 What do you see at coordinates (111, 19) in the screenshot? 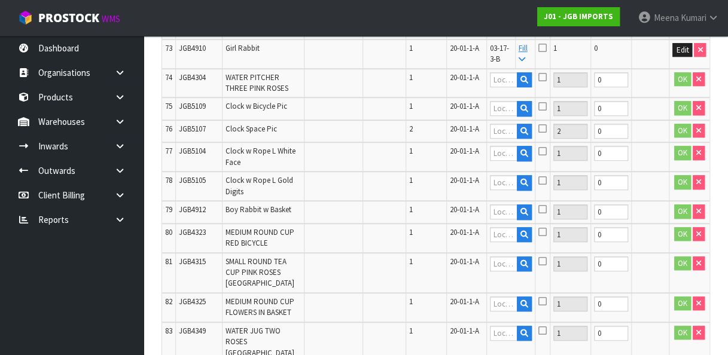
I see `small: WMS` at bounding box center [111, 19].